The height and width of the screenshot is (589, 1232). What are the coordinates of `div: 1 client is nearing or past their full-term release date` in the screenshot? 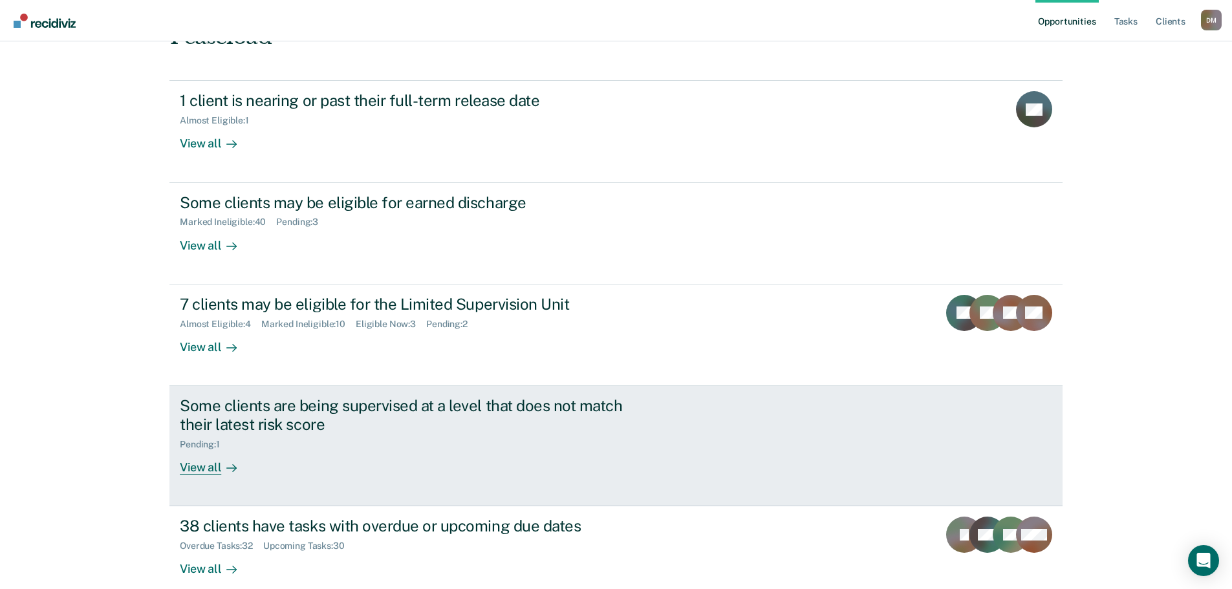 It's located at (407, 100).